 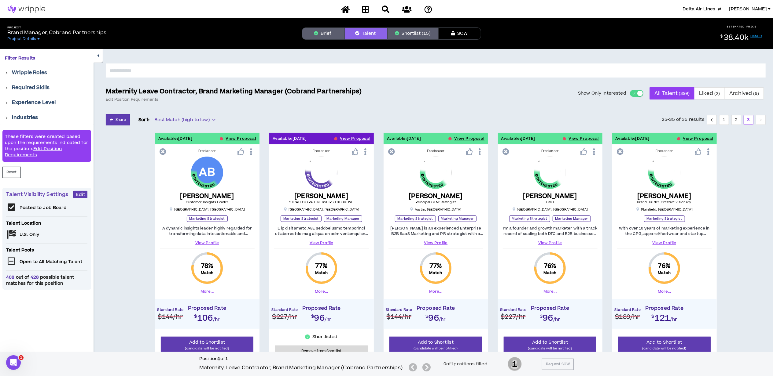 What do you see at coordinates (207, 173) in the screenshot?
I see `div: Andy B.` at bounding box center [207, 173].